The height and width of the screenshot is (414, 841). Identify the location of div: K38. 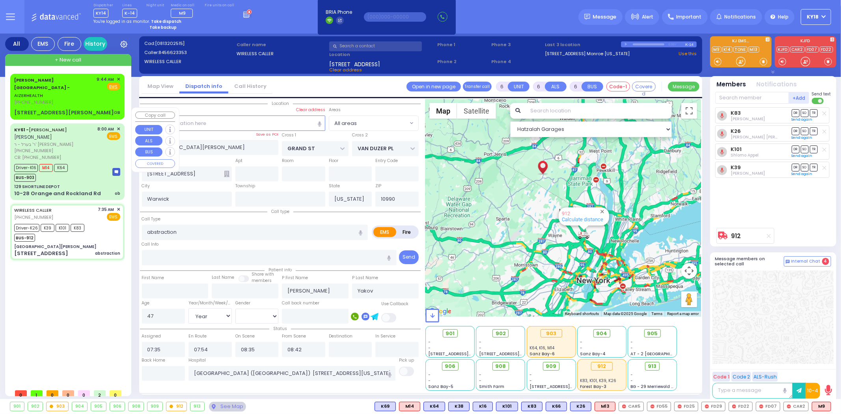
(459, 407).